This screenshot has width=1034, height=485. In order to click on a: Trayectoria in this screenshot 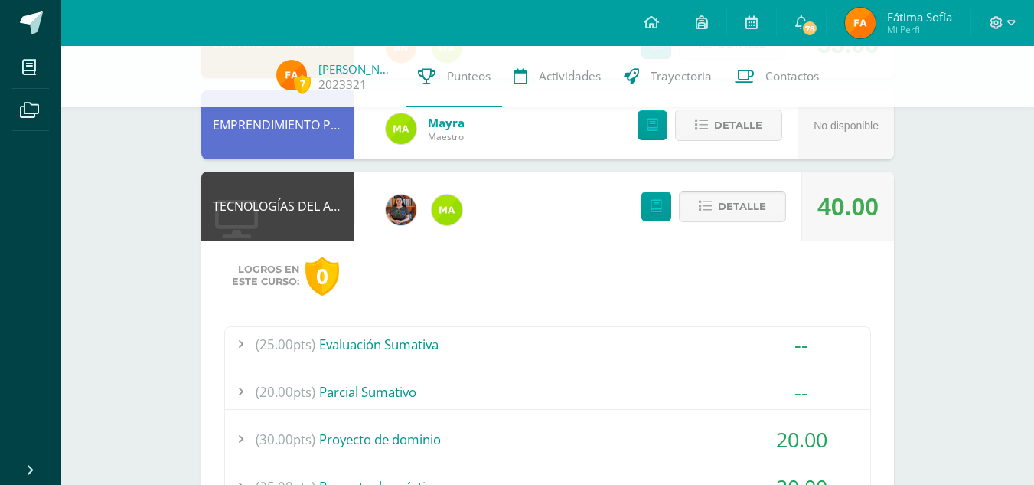, I will do `click(668, 77)`.